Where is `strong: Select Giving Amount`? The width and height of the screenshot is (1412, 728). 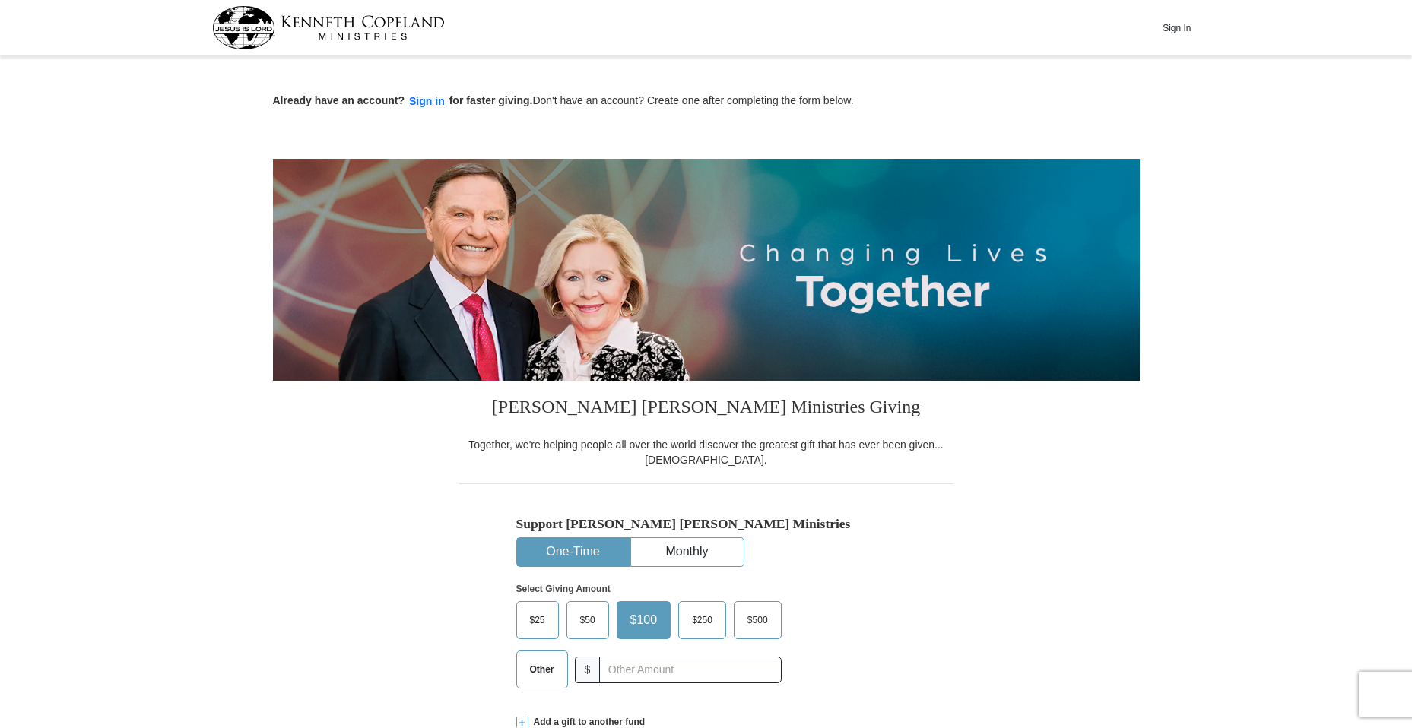
strong: Select Giving Amount is located at coordinates (563, 589).